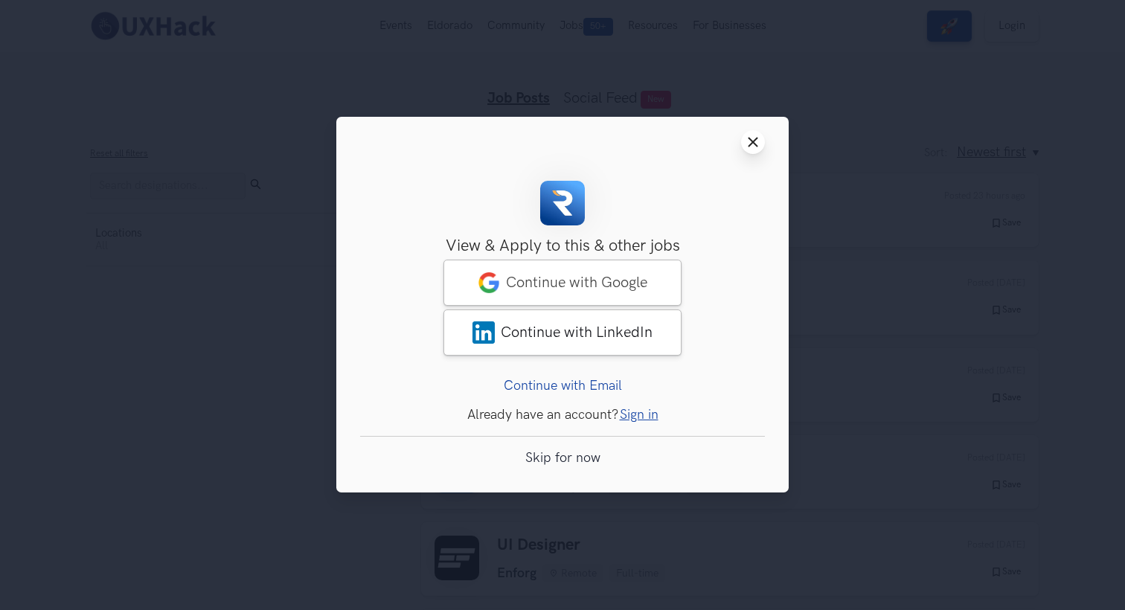 The width and height of the screenshot is (1125, 610). Describe the element at coordinates (563, 333) in the screenshot. I see `a: LinkedInContinue with LinkedIn` at that location.